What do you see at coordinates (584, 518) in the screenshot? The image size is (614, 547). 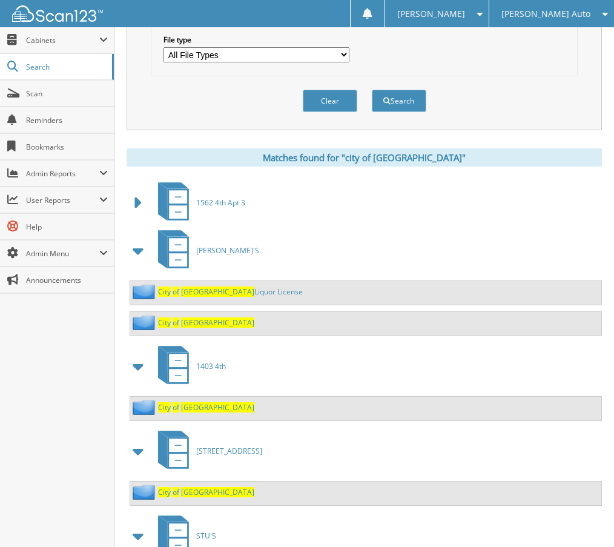 I see `div: Chat Widget` at bounding box center [584, 518].